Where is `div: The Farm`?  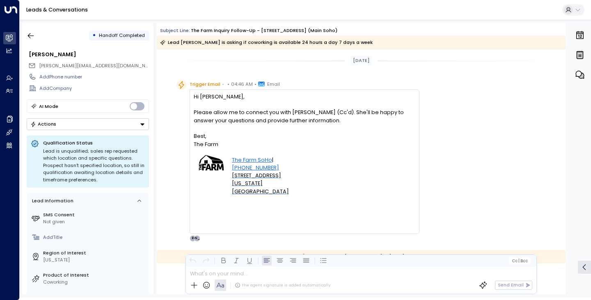
div: The Farm is located at coordinates (304, 144).